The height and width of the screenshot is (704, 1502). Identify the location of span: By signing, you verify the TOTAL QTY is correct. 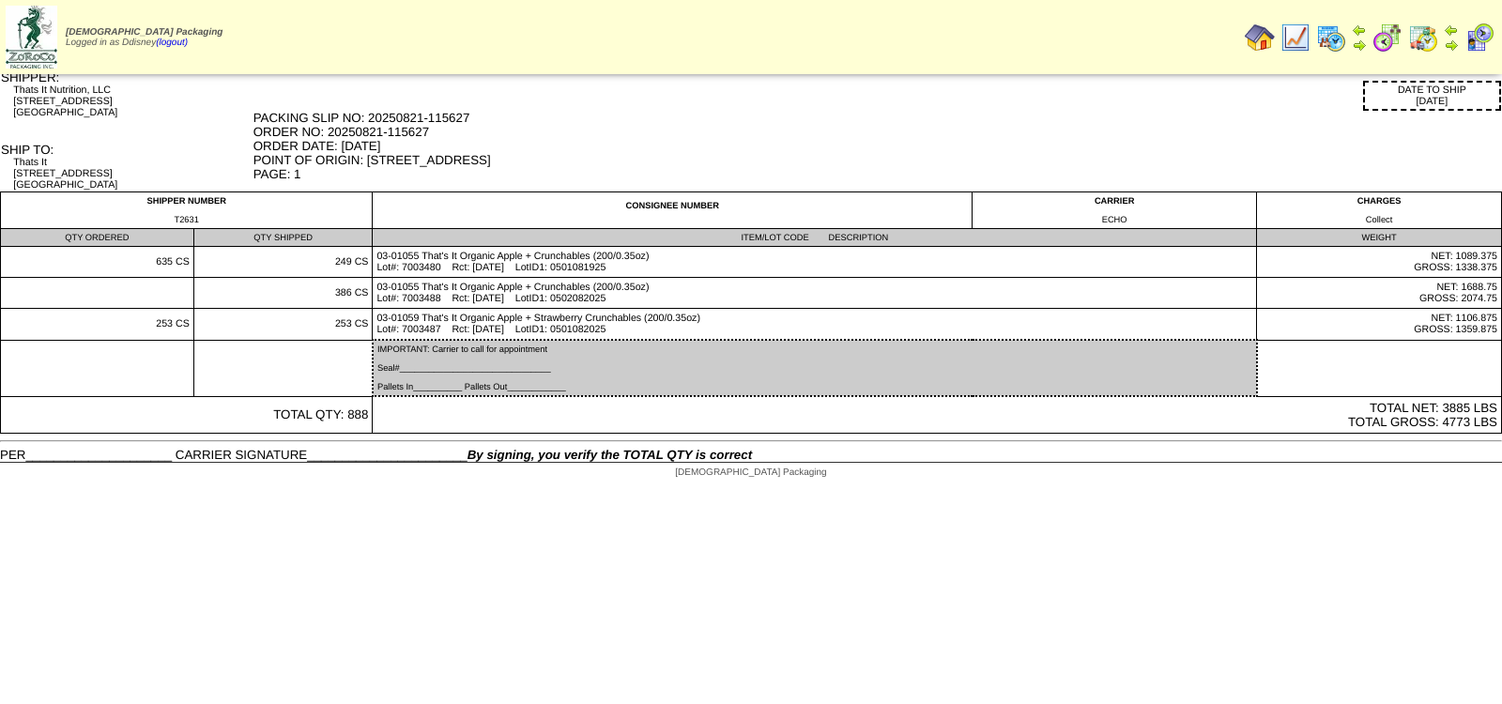
(609, 454).